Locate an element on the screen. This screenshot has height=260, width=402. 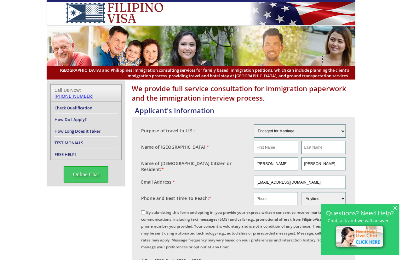
label: Email Address: is located at coordinates (158, 182).